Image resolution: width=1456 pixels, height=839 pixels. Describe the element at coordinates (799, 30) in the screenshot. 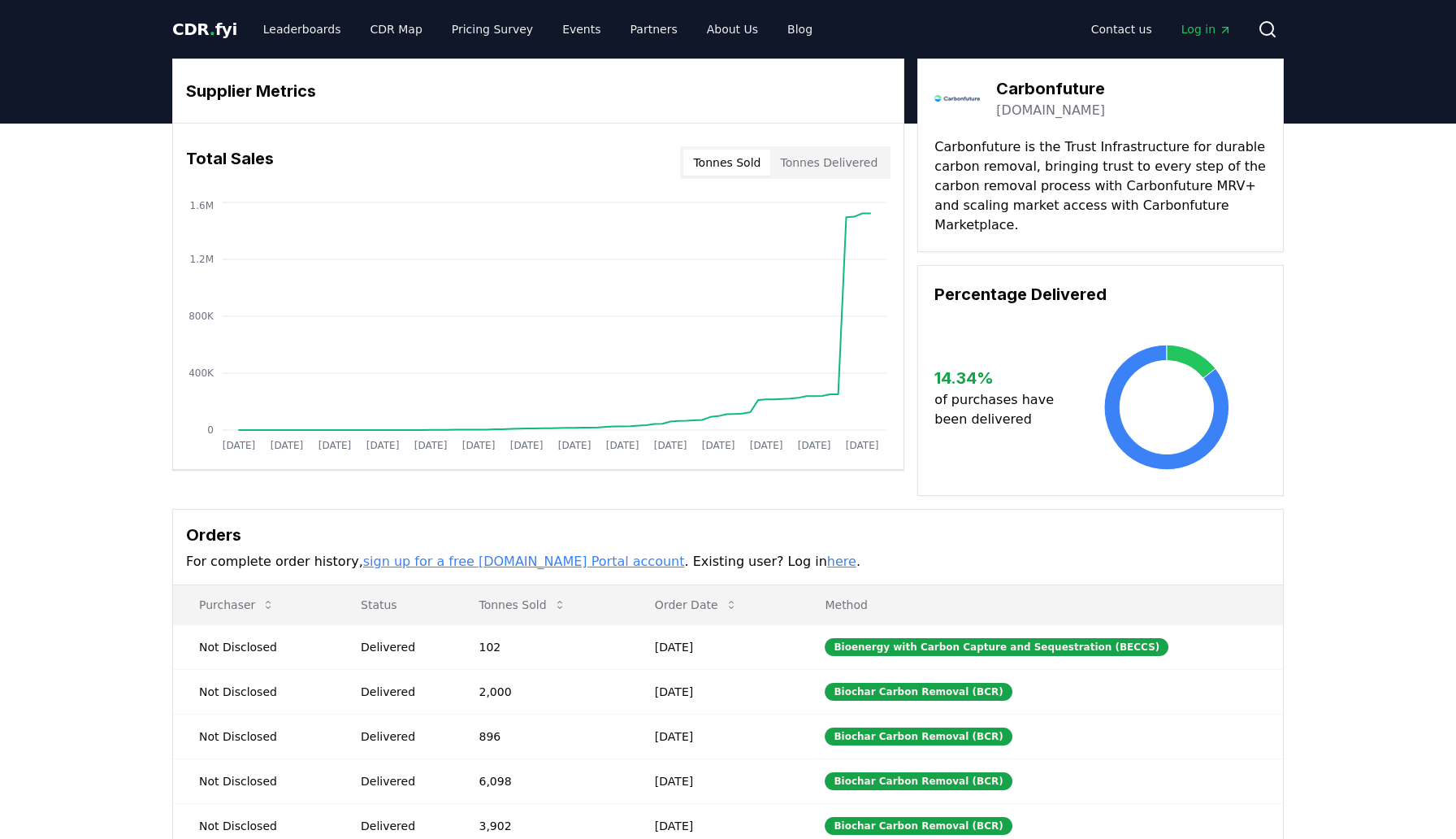

I see `a: Blog` at that location.